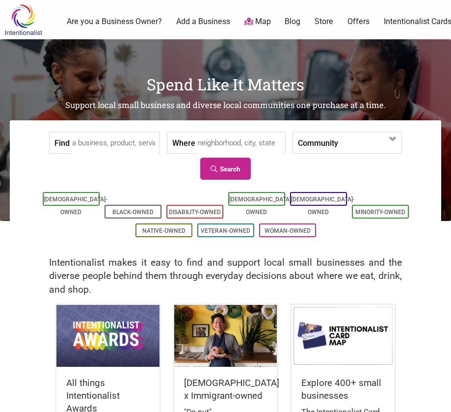  What do you see at coordinates (203, 22) in the screenshot?
I see `a: Add a Business` at bounding box center [203, 22].